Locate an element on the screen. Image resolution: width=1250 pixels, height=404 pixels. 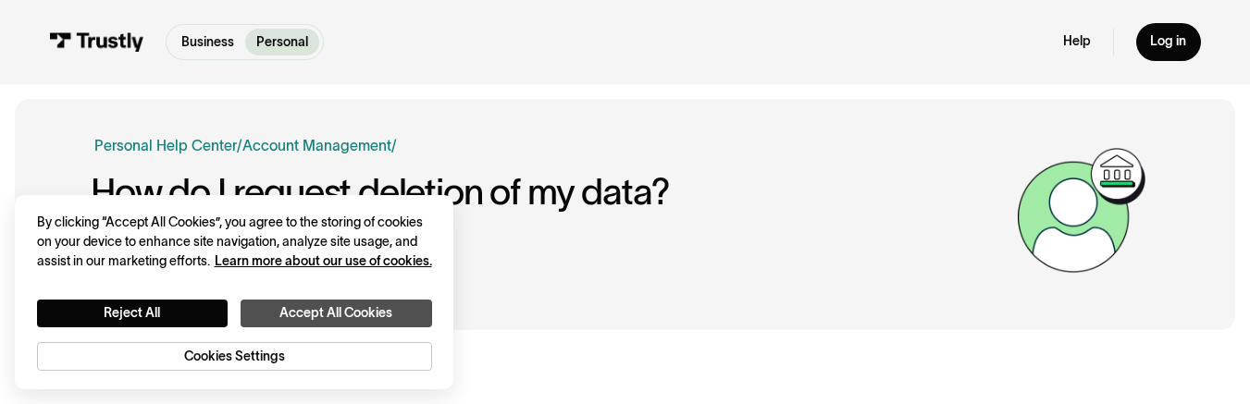
a: Help is located at coordinates (1077, 42).